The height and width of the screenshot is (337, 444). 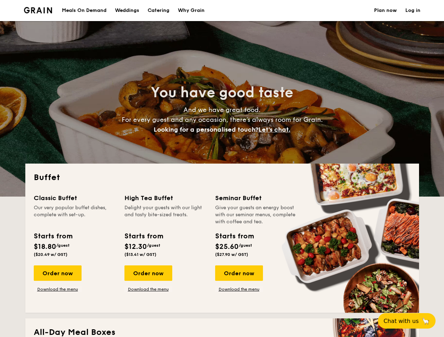 What do you see at coordinates (45, 247) in the screenshot?
I see `span: $18.80` at bounding box center [45, 247].